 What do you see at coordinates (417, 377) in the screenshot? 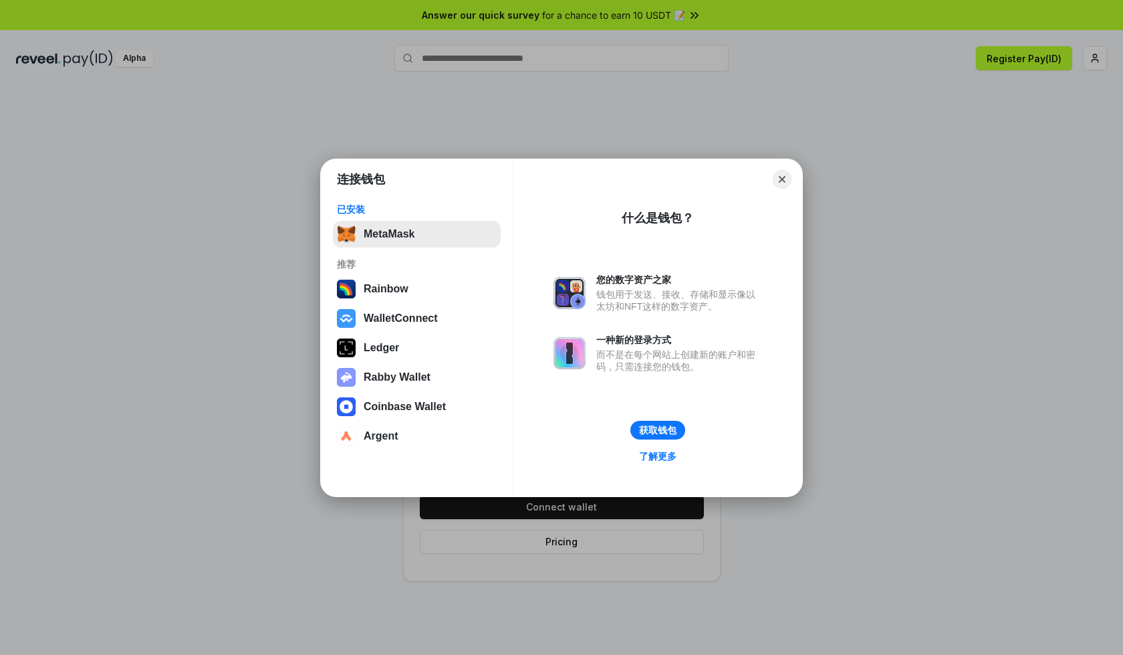
I see `button: Rabby Wallet` at bounding box center [417, 377].